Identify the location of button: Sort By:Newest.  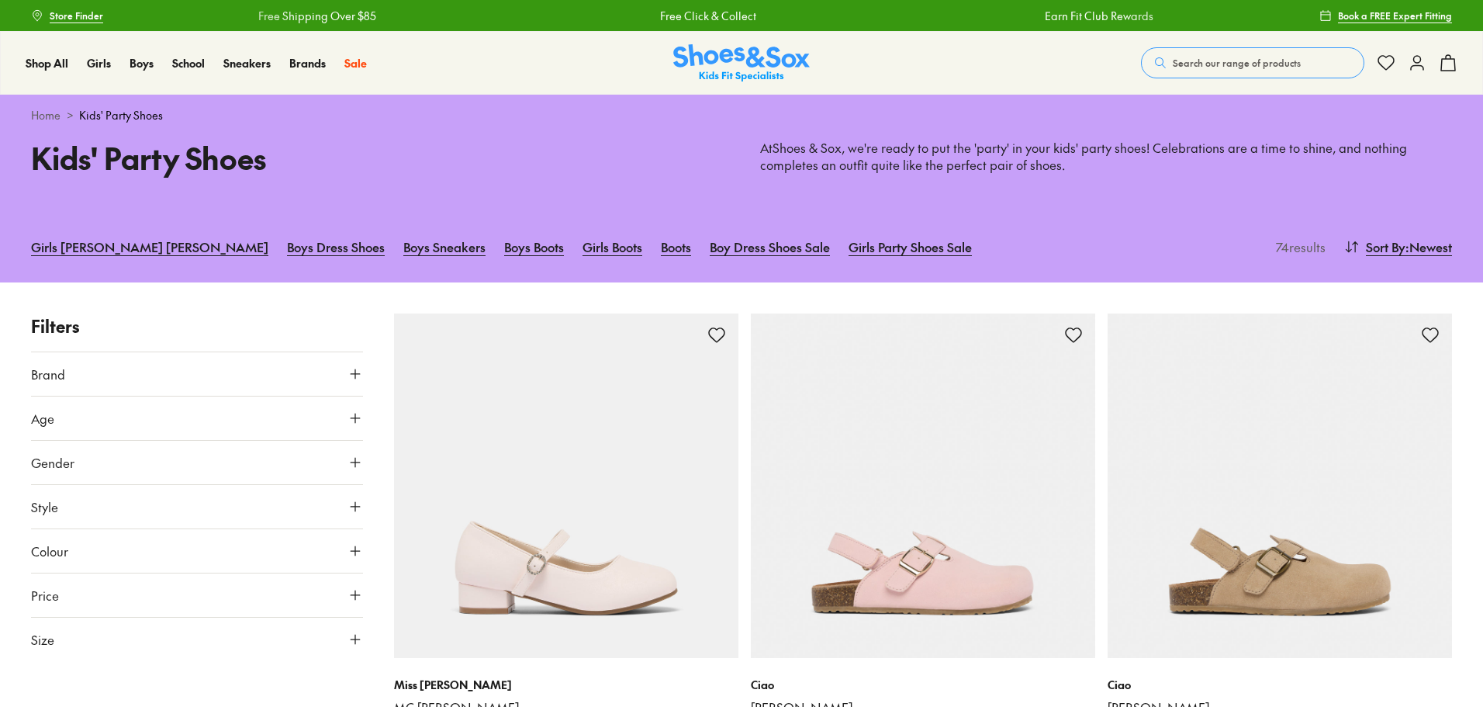
(1398, 247).